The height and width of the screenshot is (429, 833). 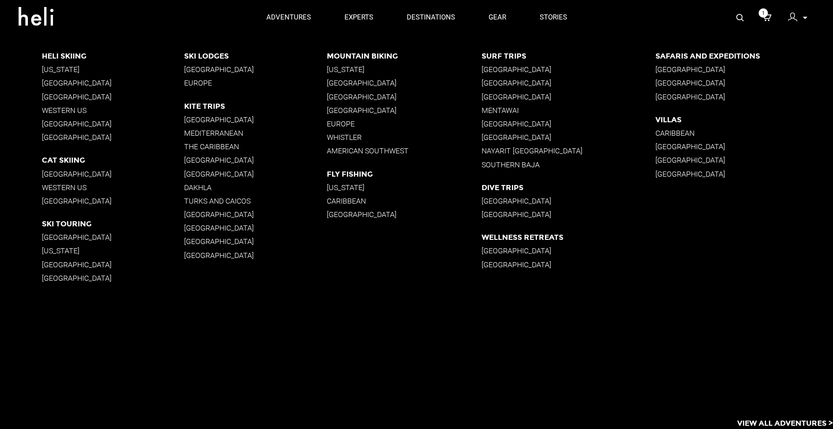 What do you see at coordinates (740, 18) in the screenshot?
I see `img: search-bar-icon.svg` at bounding box center [740, 18].